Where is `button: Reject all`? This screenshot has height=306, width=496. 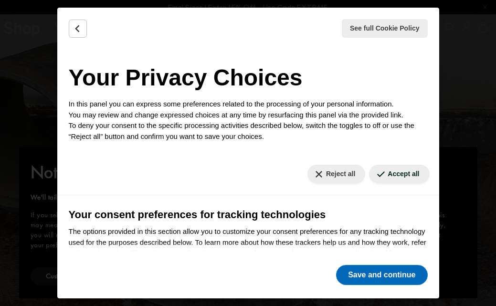 button: Reject all is located at coordinates (336, 174).